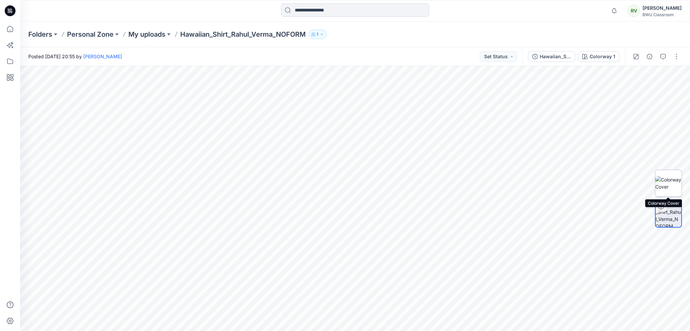  I want to click on a: My uploads, so click(147, 34).